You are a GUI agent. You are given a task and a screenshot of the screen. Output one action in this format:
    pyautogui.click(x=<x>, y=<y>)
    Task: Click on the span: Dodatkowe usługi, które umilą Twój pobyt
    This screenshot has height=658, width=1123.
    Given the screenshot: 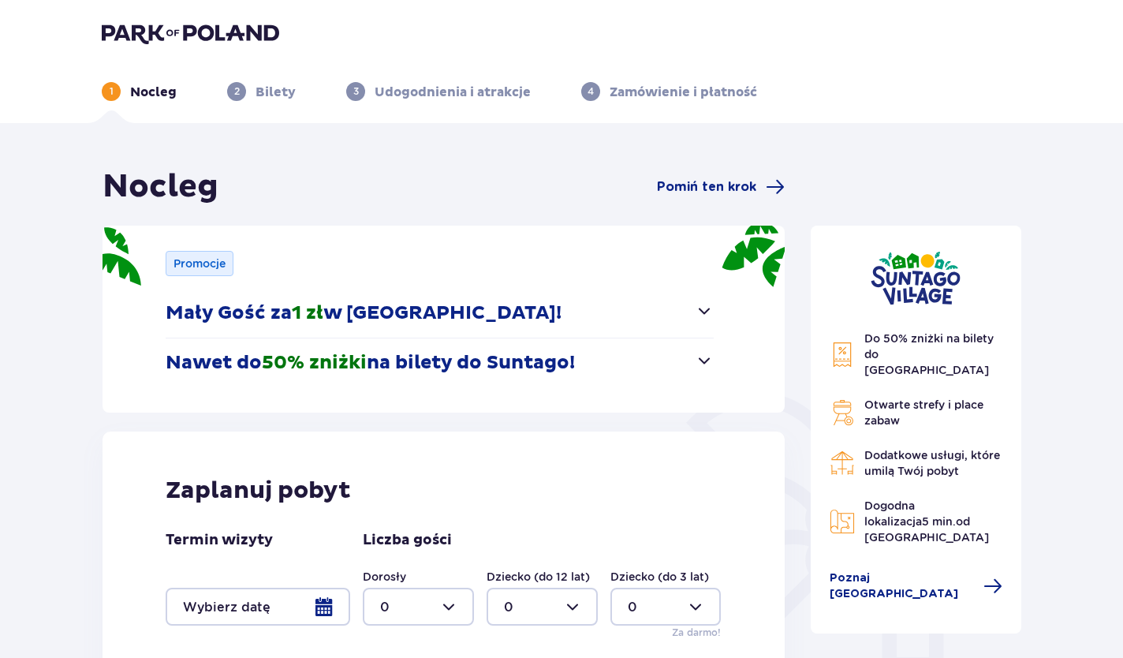 What is the action you would take?
    pyautogui.click(x=932, y=463)
    